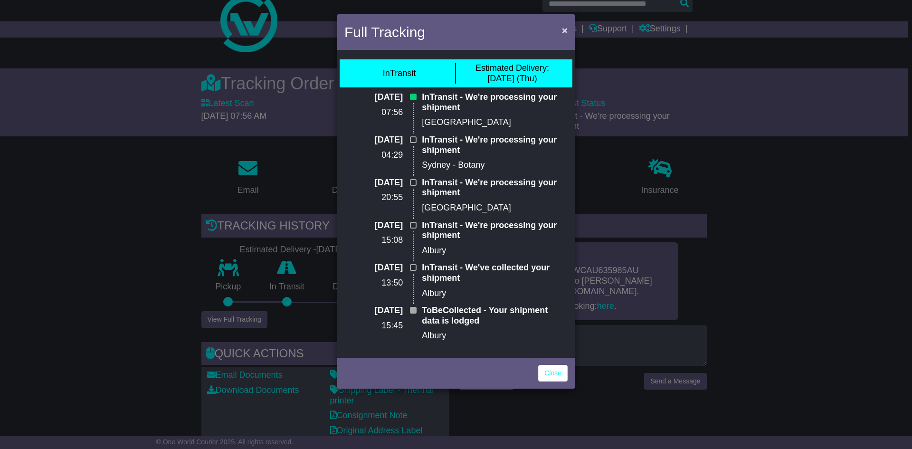 The width and height of the screenshot is (912, 449). What do you see at coordinates (373, 326) in the screenshot?
I see `p: 15:45` at bounding box center [373, 326].